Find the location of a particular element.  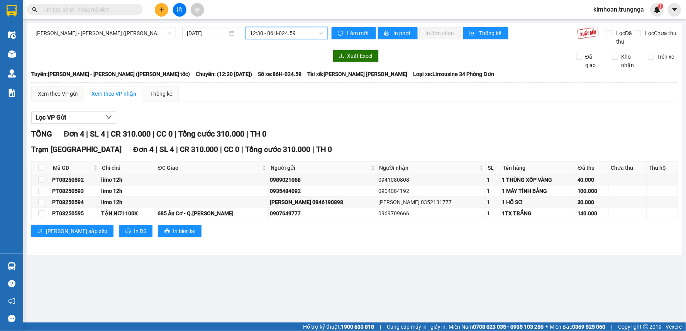

div: PT08250595 is located at coordinates (75, 213).